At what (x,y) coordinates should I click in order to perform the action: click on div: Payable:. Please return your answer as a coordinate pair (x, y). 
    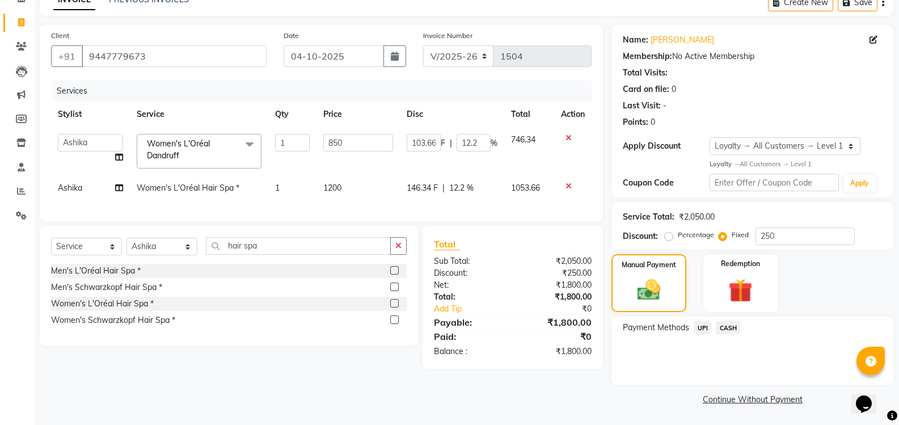
    Looking at the image, I should click on (469, 322).